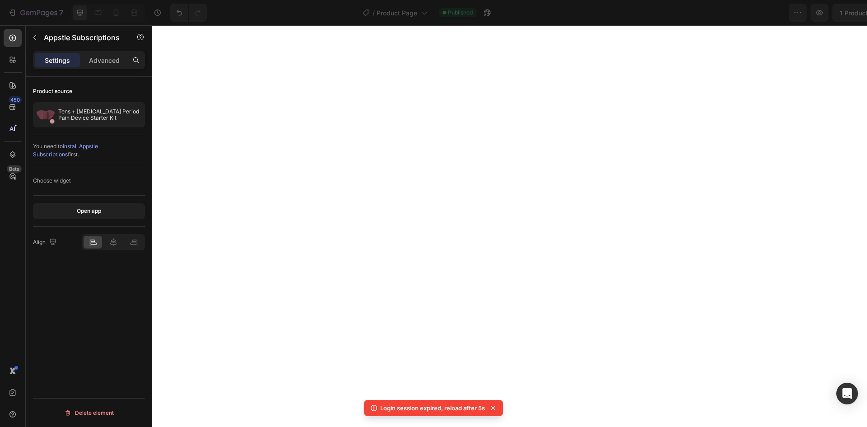 Image resolution: width=867 pixels, height=427 pixels. I want to click on p: Settings, so click(57, 60).